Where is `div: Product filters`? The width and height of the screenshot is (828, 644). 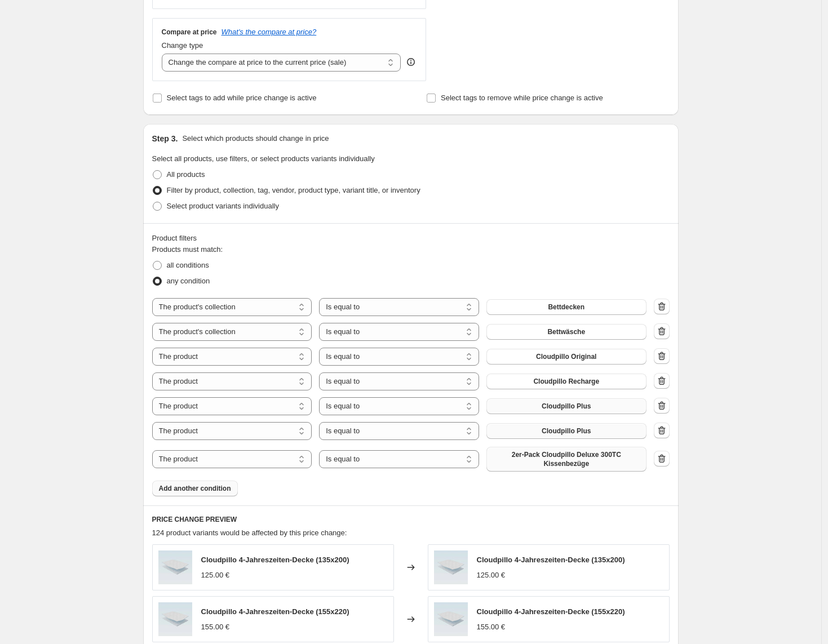
div: Product filters is located at coordinates (411, 238).